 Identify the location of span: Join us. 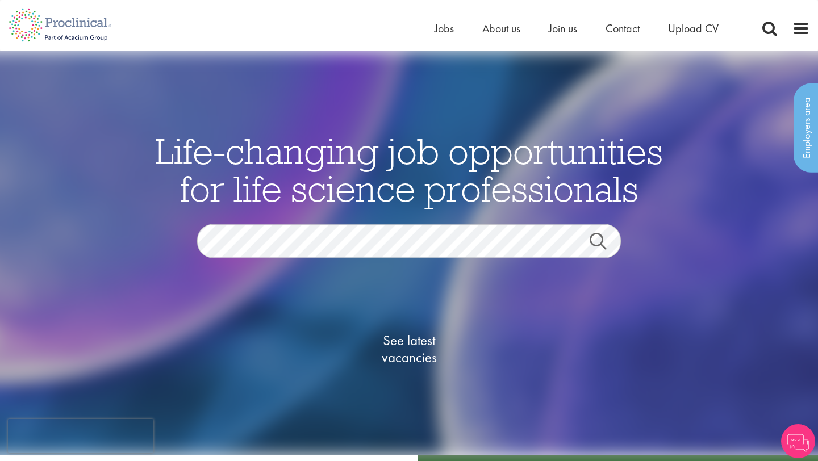
(563, 28).